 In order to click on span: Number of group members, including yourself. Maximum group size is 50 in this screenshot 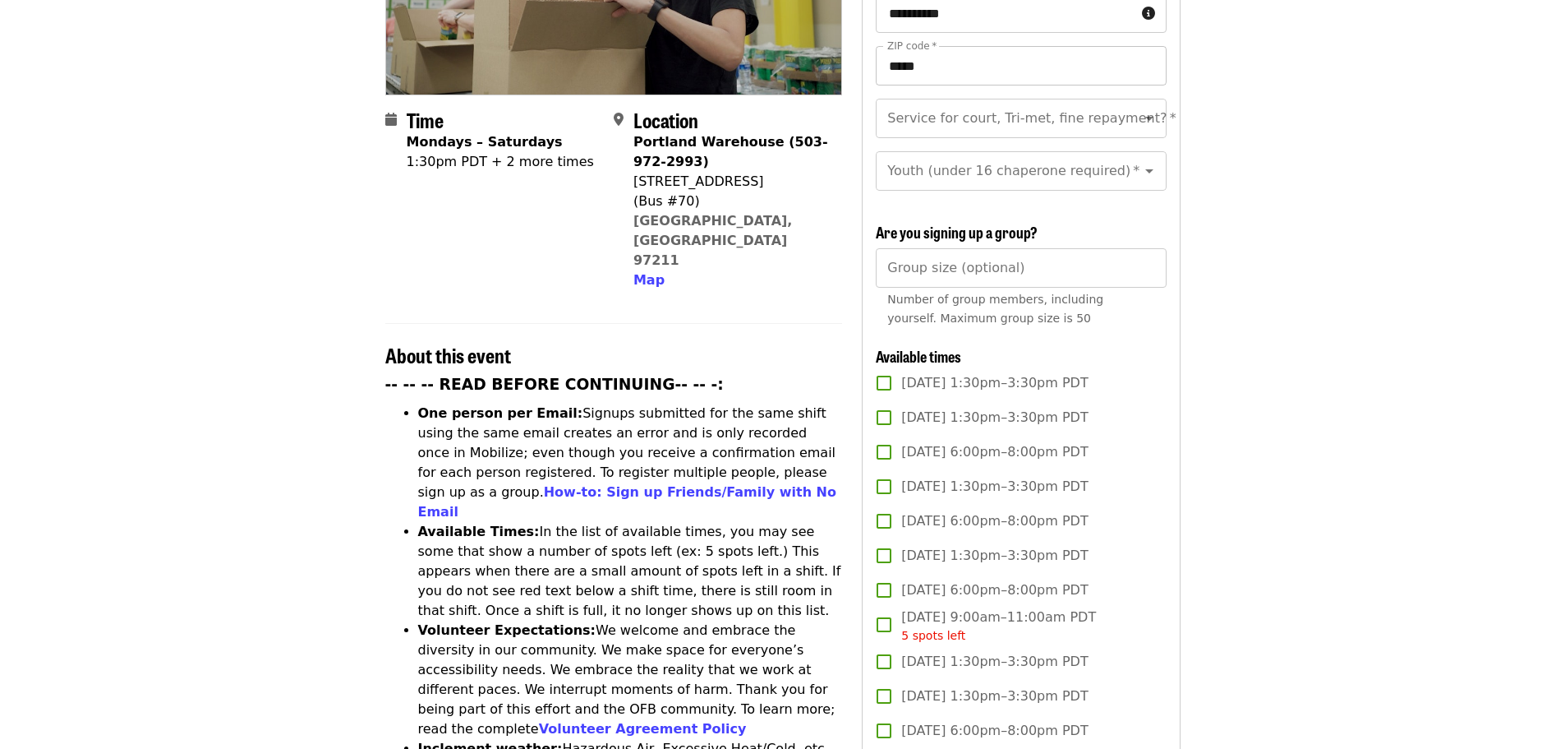, I will do `click(995, 308)`.